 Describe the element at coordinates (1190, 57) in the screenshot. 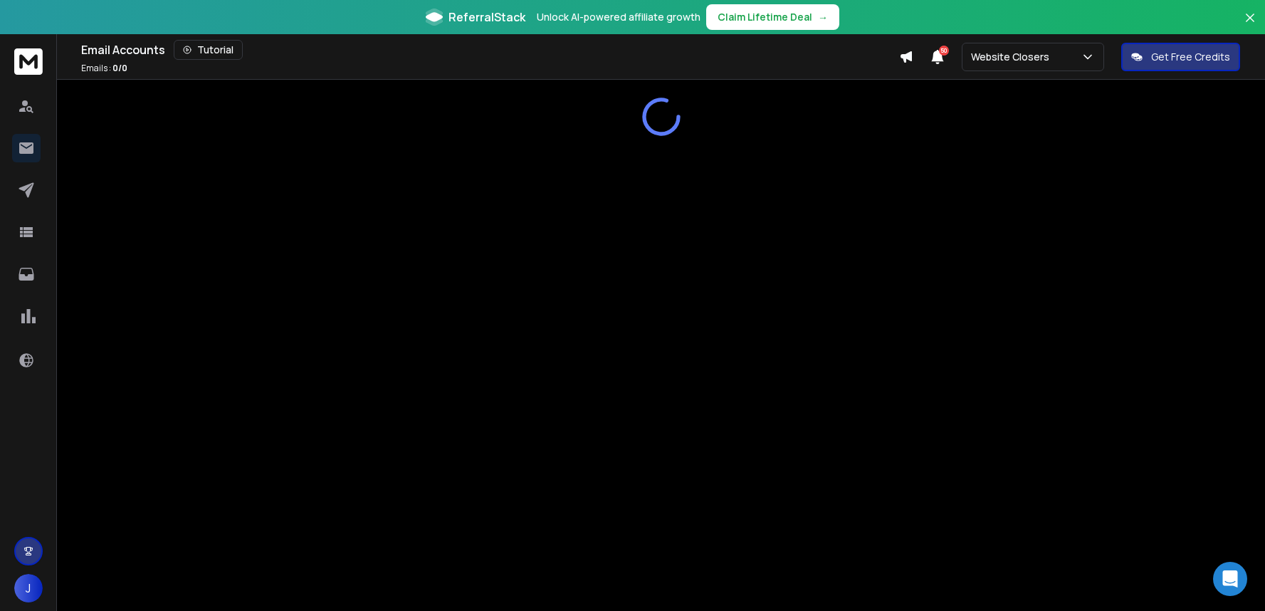

I see `p: Get Free Credits` at that location.